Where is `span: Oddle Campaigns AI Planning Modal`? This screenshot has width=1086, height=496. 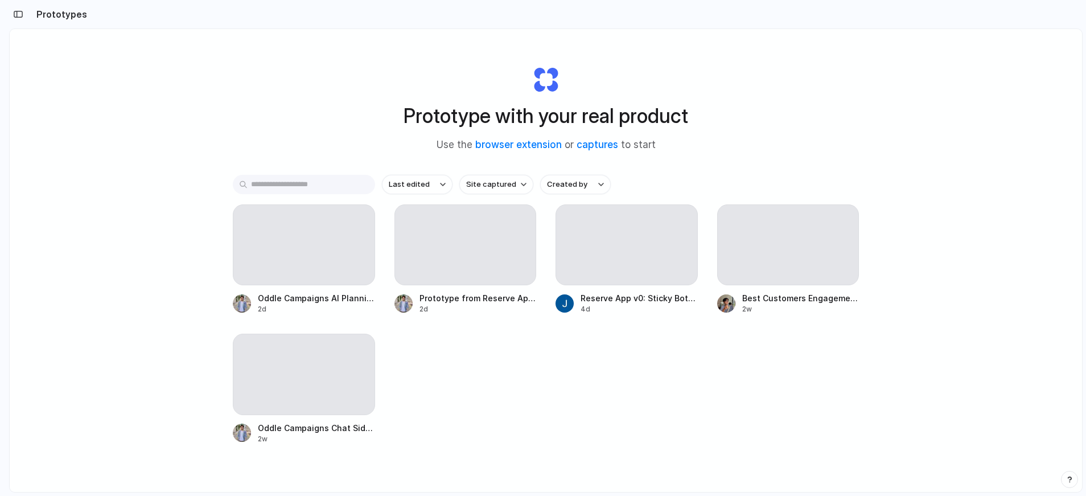 span: Oddle Campaigns AI Planning Modal is located at coordinates (316, 298).